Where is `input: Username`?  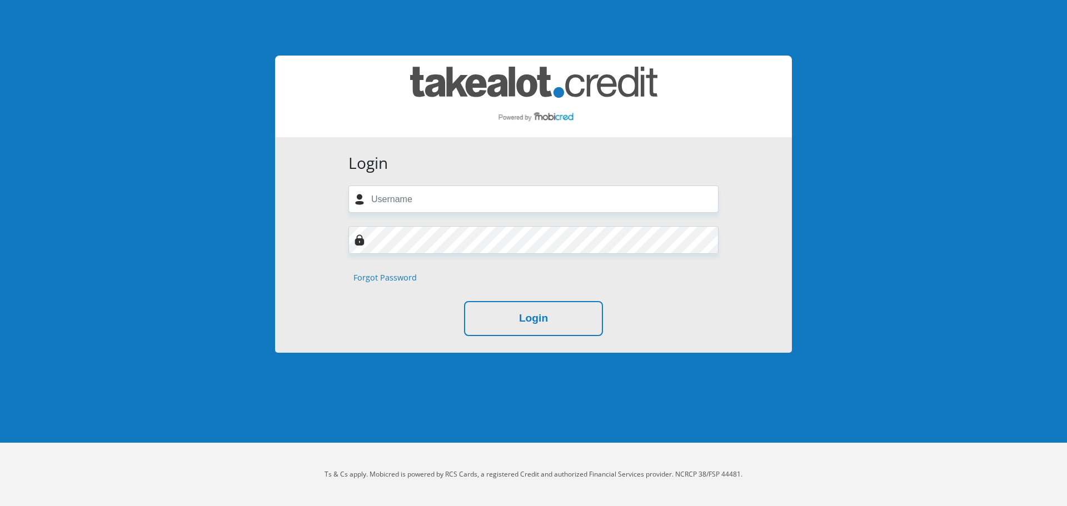 input: Username is located at coordinates (534, 199).